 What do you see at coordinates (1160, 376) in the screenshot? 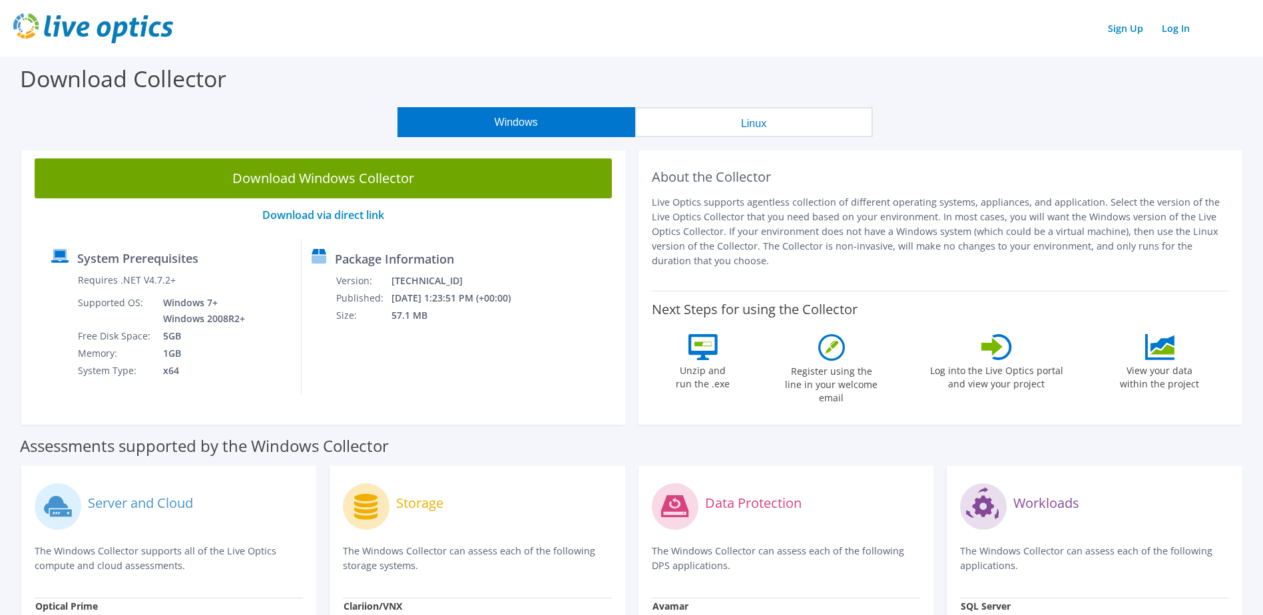
I see `label: View your data within the project` at bounding box center [1160, 376].